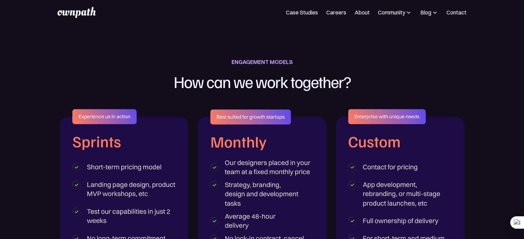 The height and width of the screenshot is (239, 524). Describe the element at coordinates (262, 62) in the screenshot. I see `div: ENGAGEMENT MODELS` at that location.